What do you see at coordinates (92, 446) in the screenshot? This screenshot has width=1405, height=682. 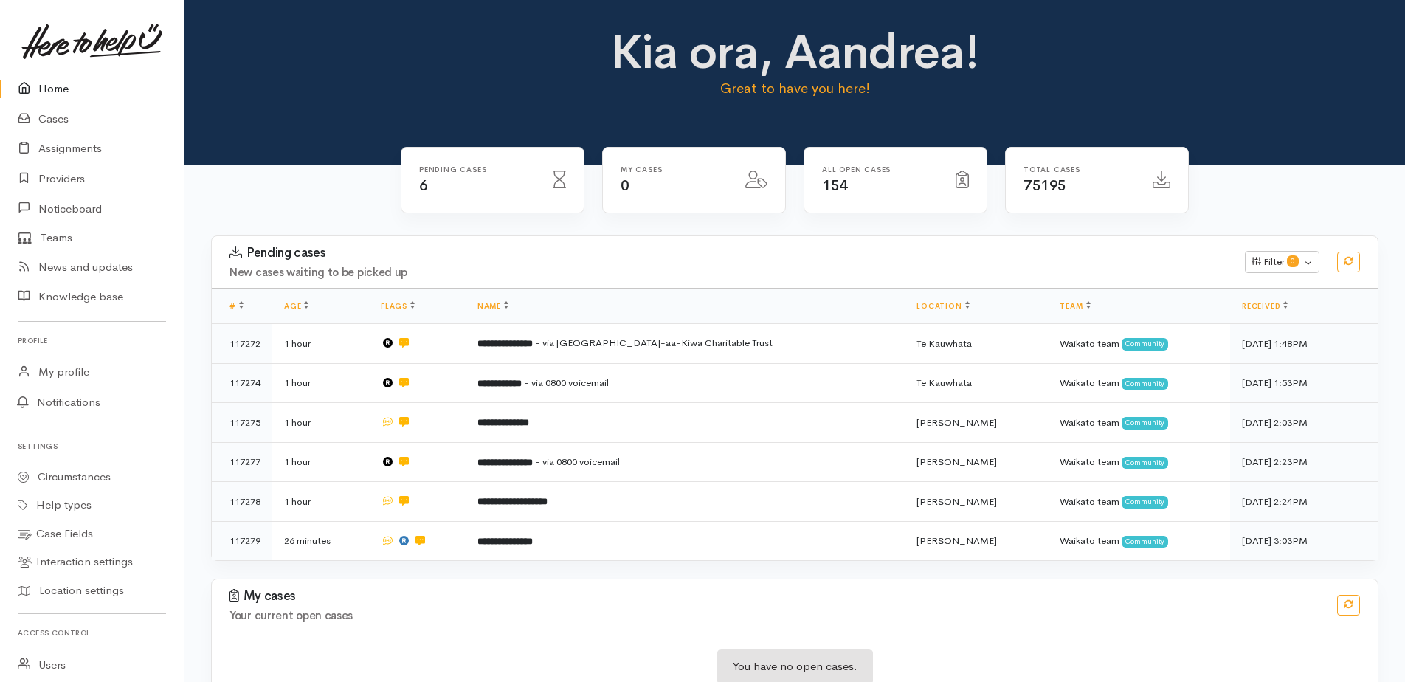 I see `h6: Settings` at bounding box center [92, 446].